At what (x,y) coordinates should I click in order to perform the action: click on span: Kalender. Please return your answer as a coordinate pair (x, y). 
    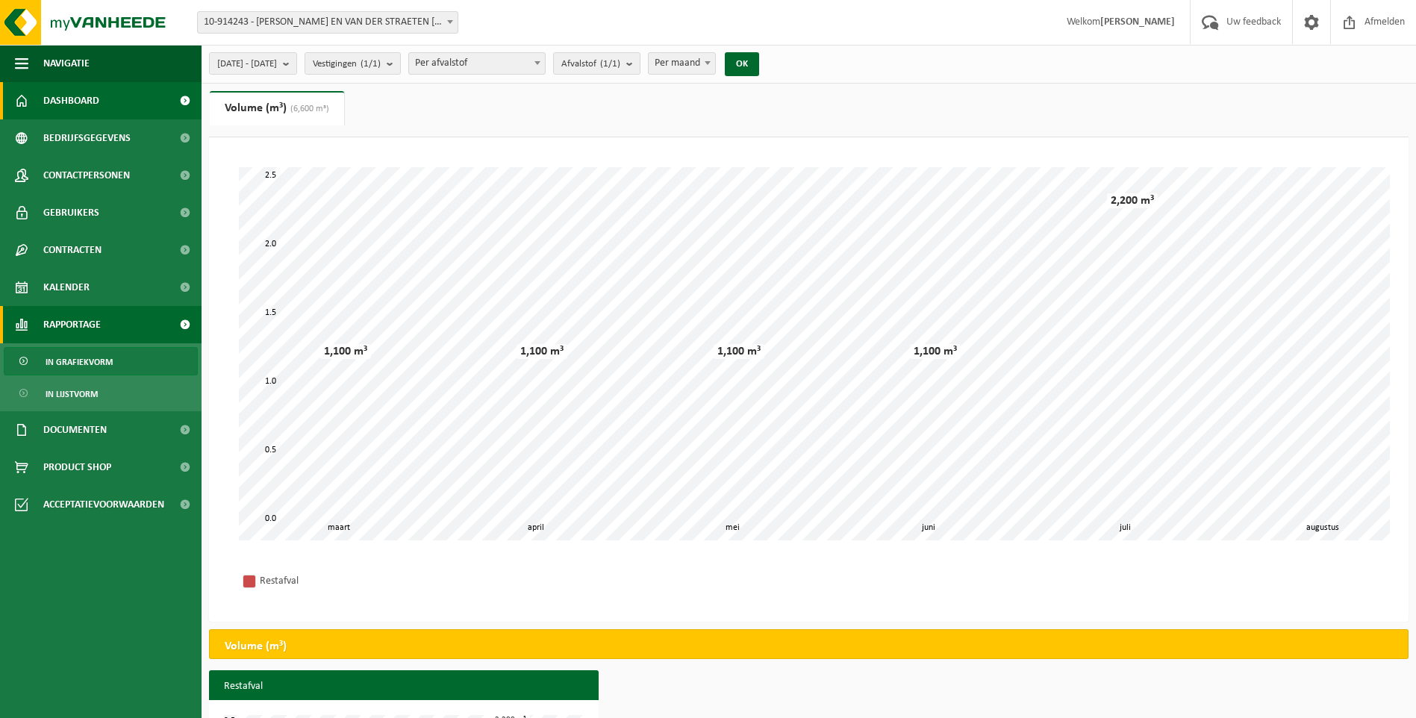
    Looking at the image, I should click on (66, 287).